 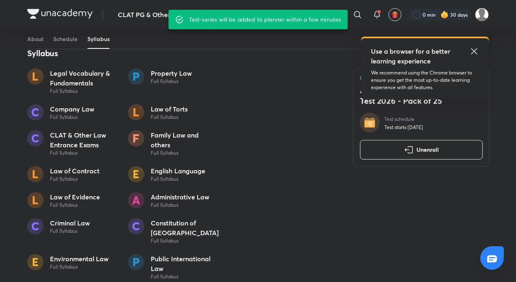 I want to click on p: Law of Contract, so click(x=75, y=171).